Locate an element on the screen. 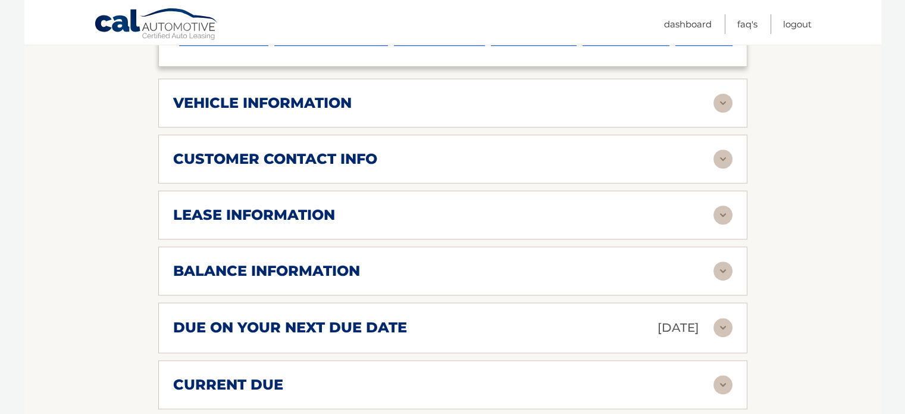 This screenshot has height=414, width=905. a: Cal Automotive is located at coordinates (157, 25).